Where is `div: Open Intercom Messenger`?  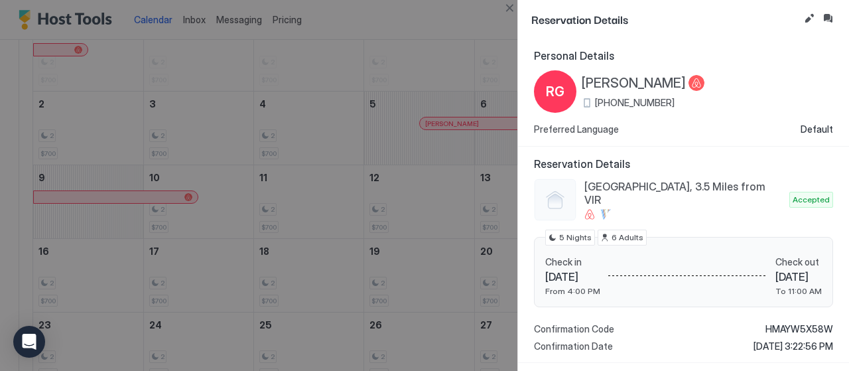 div: Open Intercom Messenger is located at coordinates (29, 342).